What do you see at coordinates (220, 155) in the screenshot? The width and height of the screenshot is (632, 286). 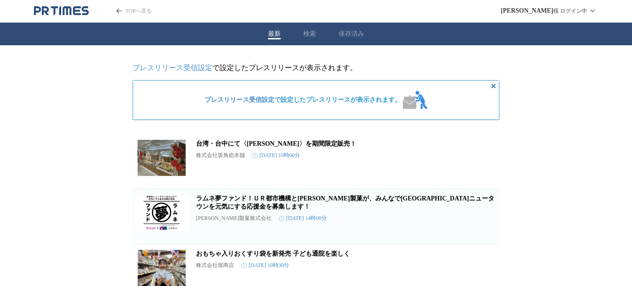 I see `p: 株式会社坂角総本舖` at bounding box center [220, 155].